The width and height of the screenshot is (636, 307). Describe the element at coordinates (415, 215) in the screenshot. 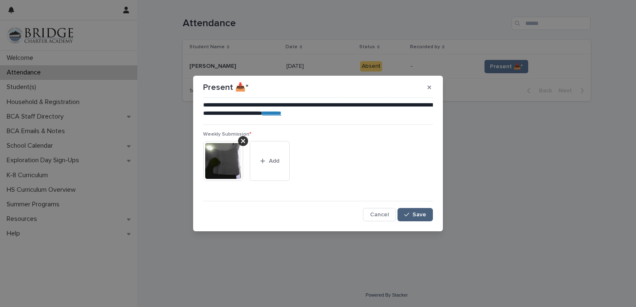

I see `button: Save` at that location.